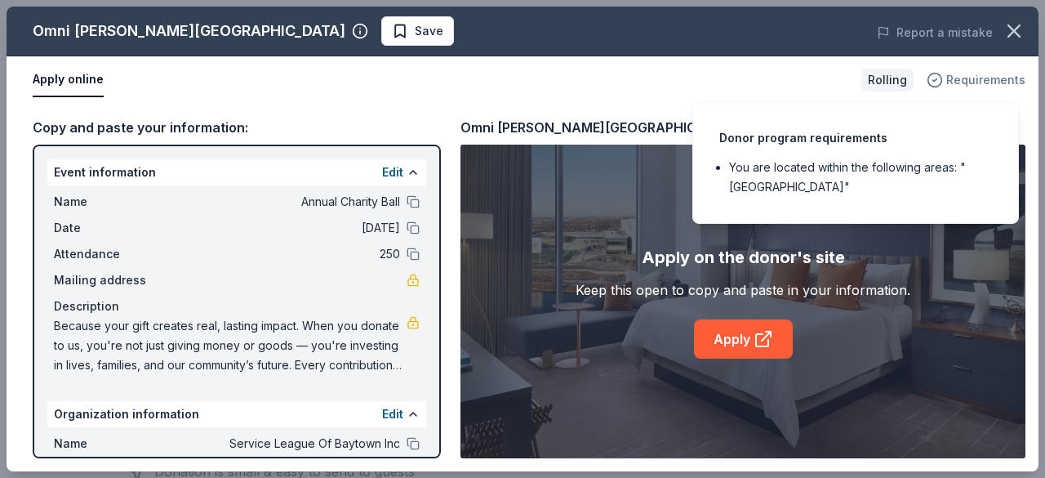 This screenshot has width=1045, height=478. I want to click on span: Attendance, so click(109, 254).